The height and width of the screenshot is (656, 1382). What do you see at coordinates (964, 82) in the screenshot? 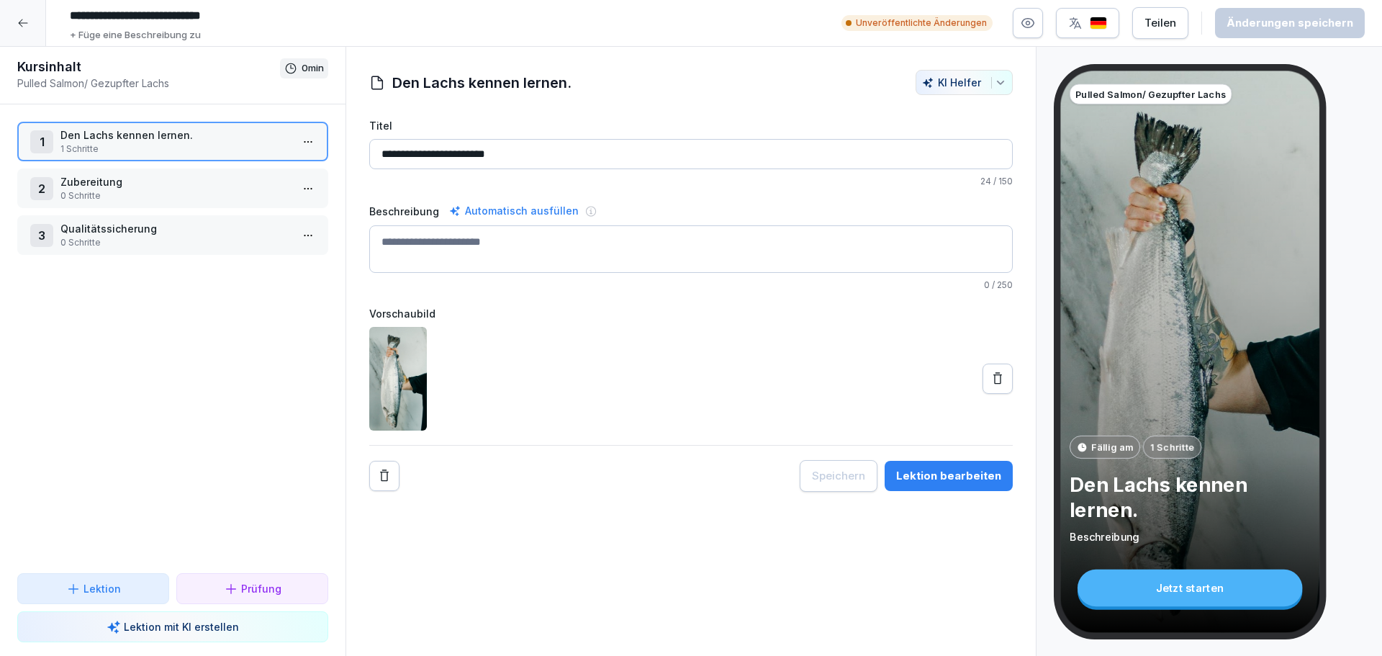
I see `div: KI Helfer` at bounding box center [964, 82].